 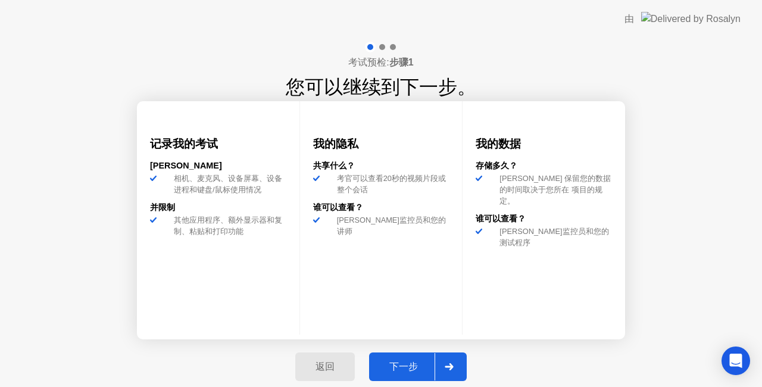 I want to click on h4: 考试预检:, so click(x=381, y=63).